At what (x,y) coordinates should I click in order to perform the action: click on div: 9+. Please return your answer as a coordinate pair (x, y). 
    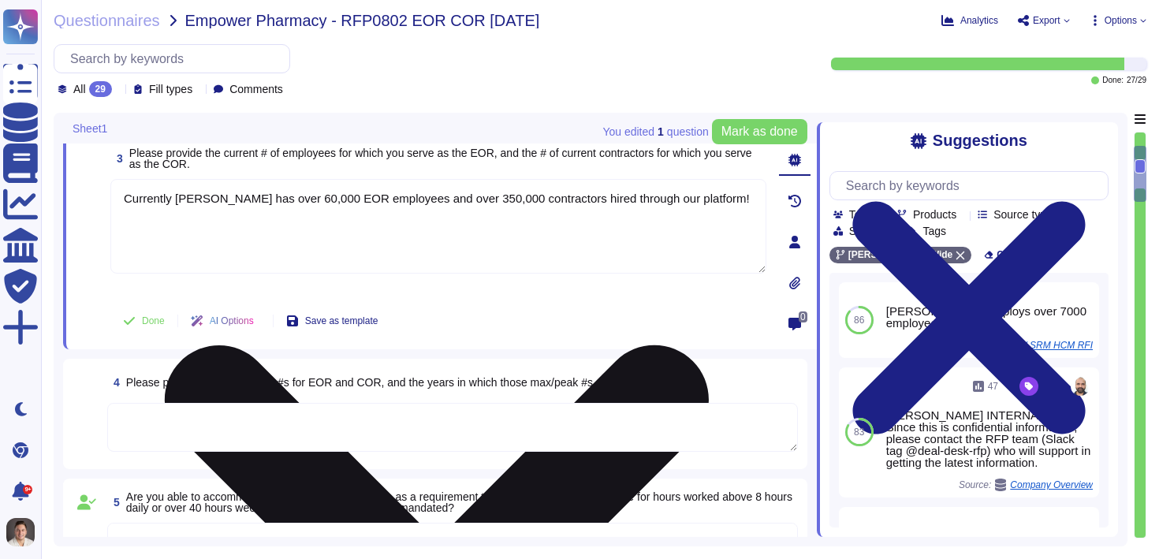
    Looking at the image, I should click on (28, 490).